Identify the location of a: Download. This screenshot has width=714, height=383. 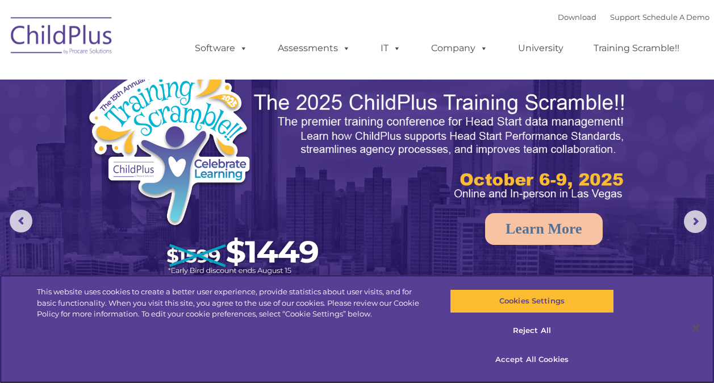
(577, 17).